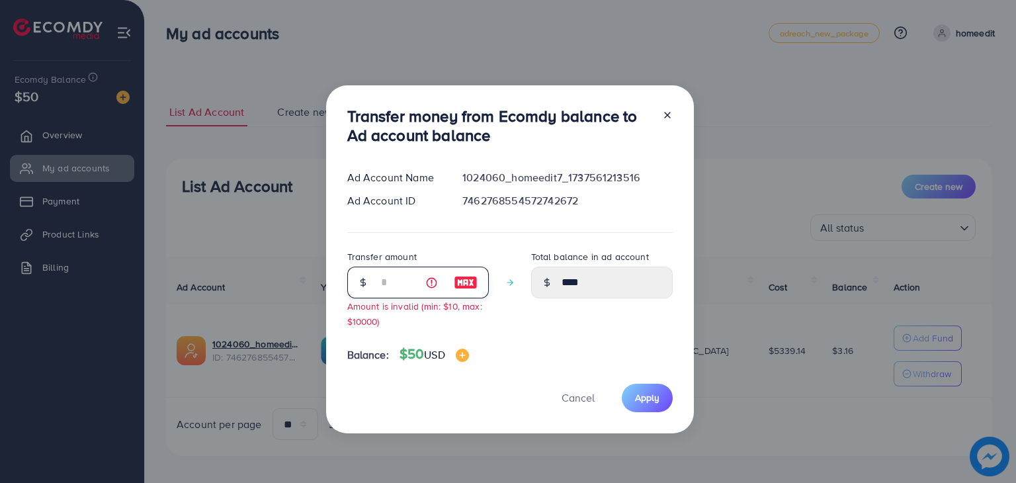 This screenshot has height=483, width=1016. Describe the element at coordinates (382, 257) in the screenshot. I see `label: Transfer amount` at that location.